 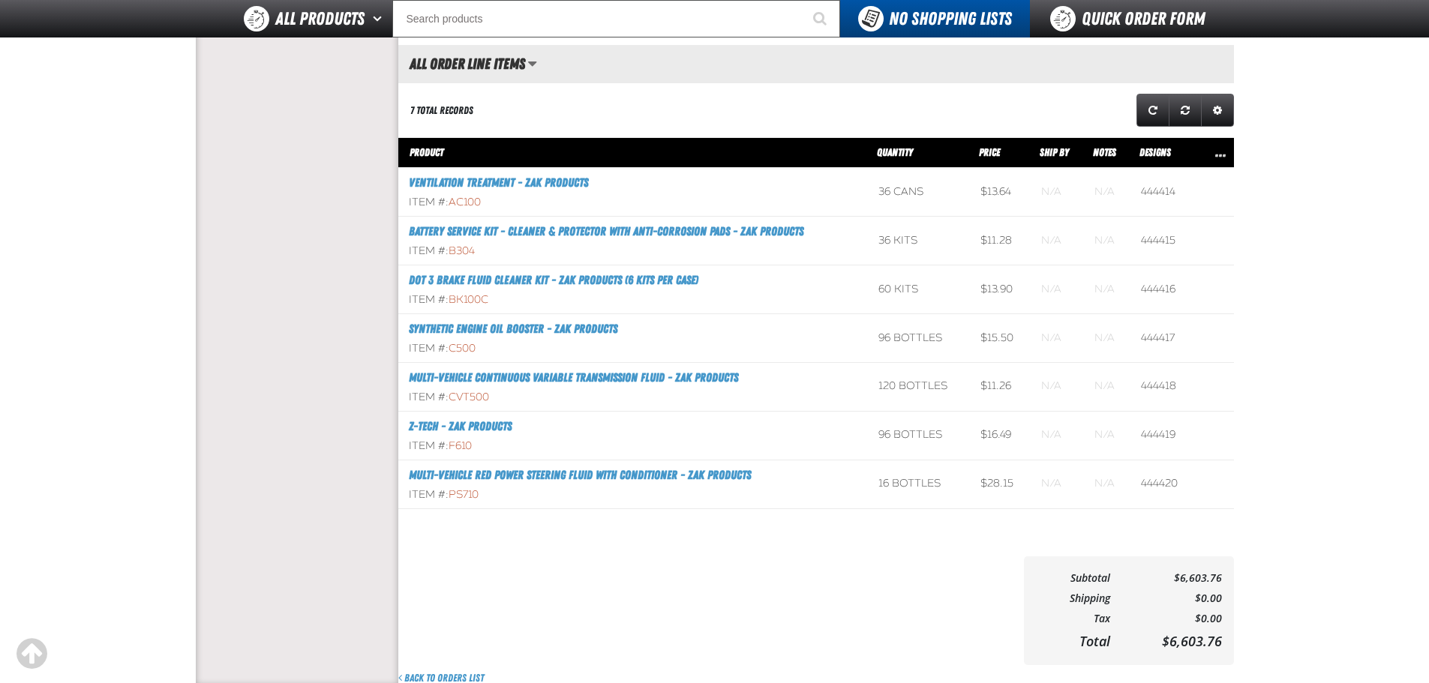 What do you see at coordinates (460, 426) in the screenshot?
I see `a: Z-Tech - ZAK Products` at bounding box center [460, 426].